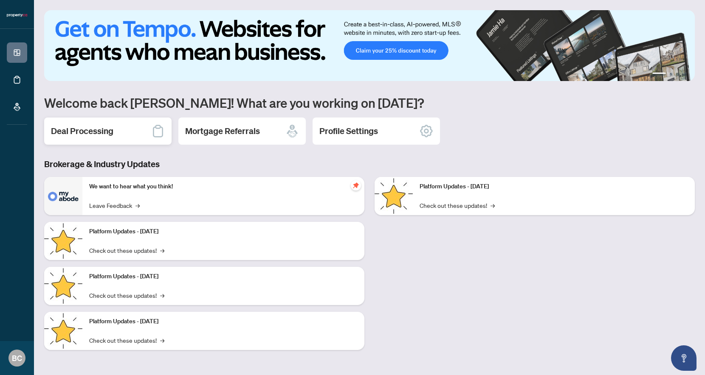  I want to click on img: Platform Updates - July 21, 2025, so click(63, 286).